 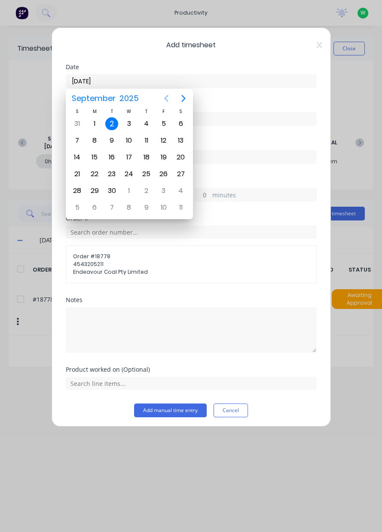 I want to click on div: Friday, October 3, 2025, so click(x=164, y=191).